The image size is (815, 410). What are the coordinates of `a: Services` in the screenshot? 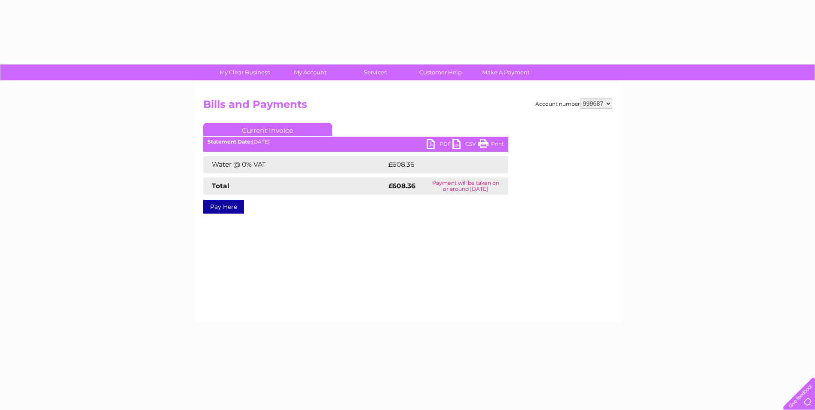 It's located at (375, 72).